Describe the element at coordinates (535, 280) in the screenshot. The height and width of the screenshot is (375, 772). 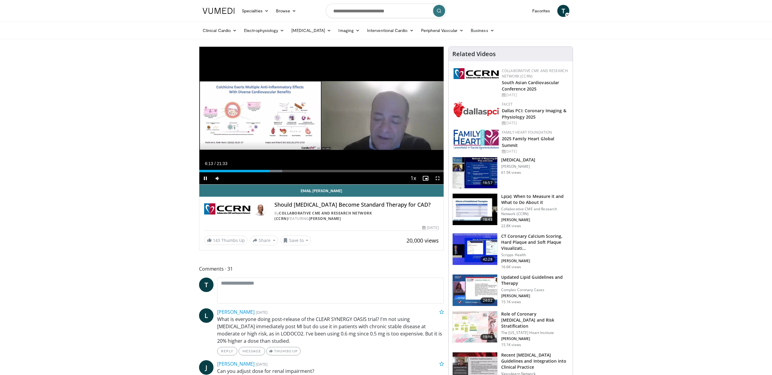
I see `h3: Updated Lipid Guidelines and Therapy` at that location.